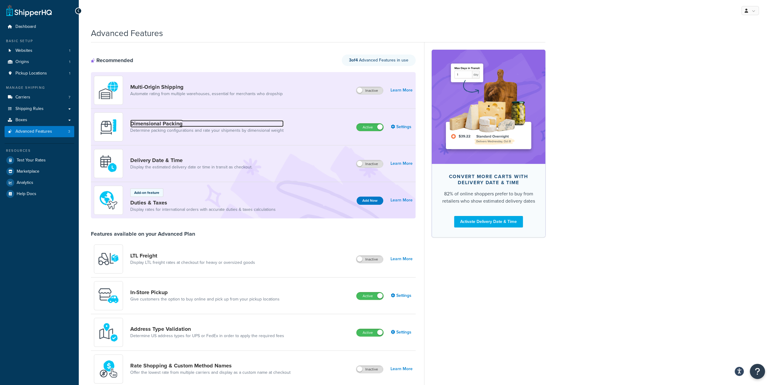 The width and height of the screenshot is (771, 385). Describe the element at coordinates (39, 109) in the screenshot. I see `li: Shipping Rules` at that location.